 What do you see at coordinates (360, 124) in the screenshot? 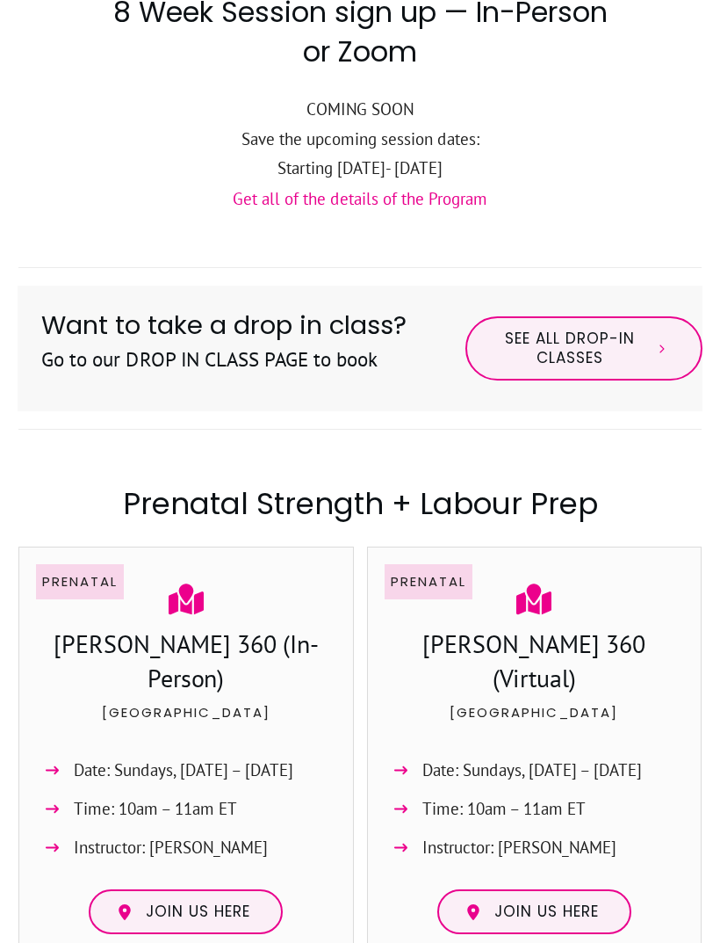
I see `p: COMING SOON Save the upcoming session dates:` at bounding box center [360, 124].